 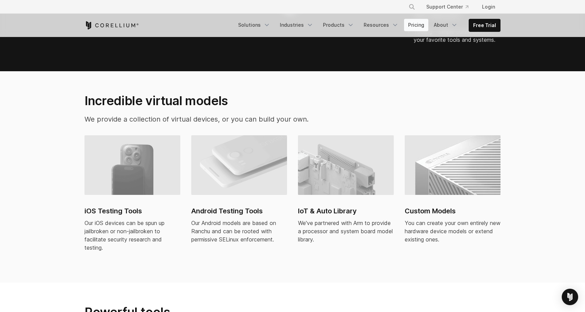 I want to click on a: Industries, so click(x=297, y=25).